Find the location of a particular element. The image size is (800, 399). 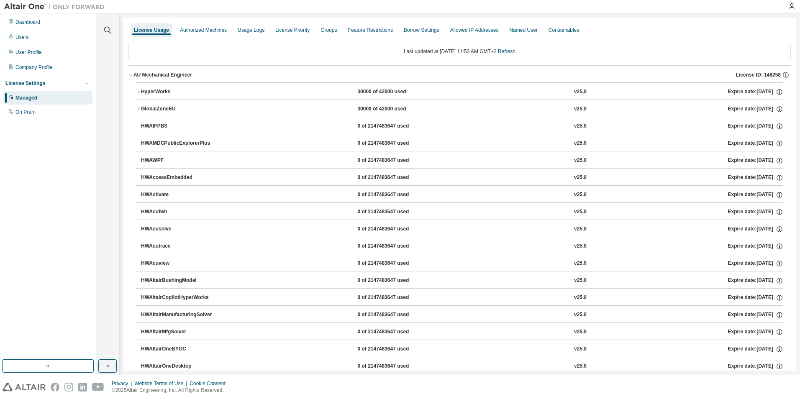

div: License Priority is located at coordinates (293, 30).